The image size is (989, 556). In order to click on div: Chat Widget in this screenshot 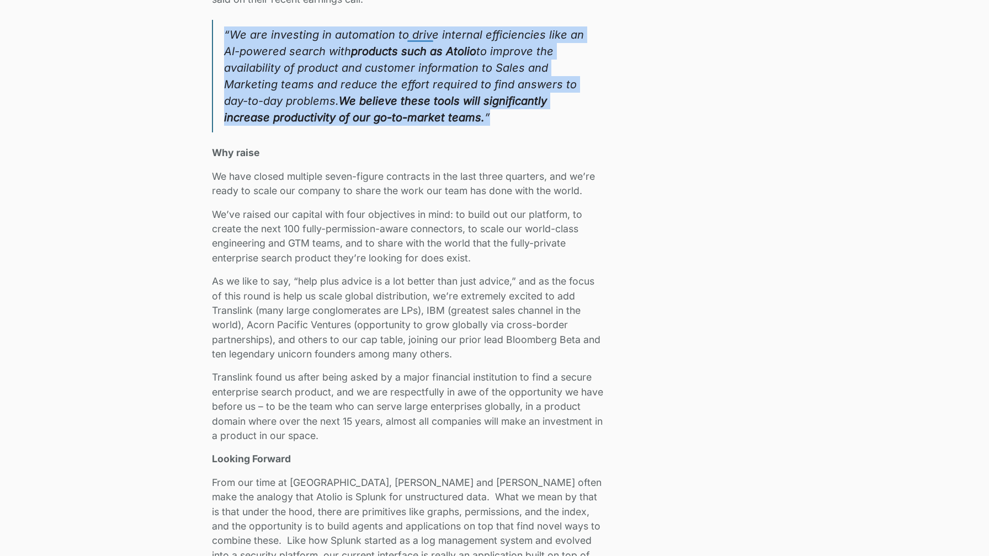, I will do `click(961, 530)`.